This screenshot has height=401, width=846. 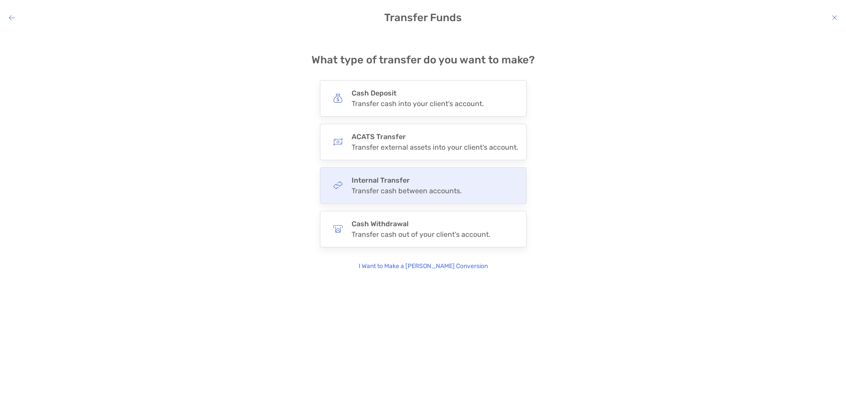 I want to click on h4: ACATS Transfer, so click(x=435, y=137).